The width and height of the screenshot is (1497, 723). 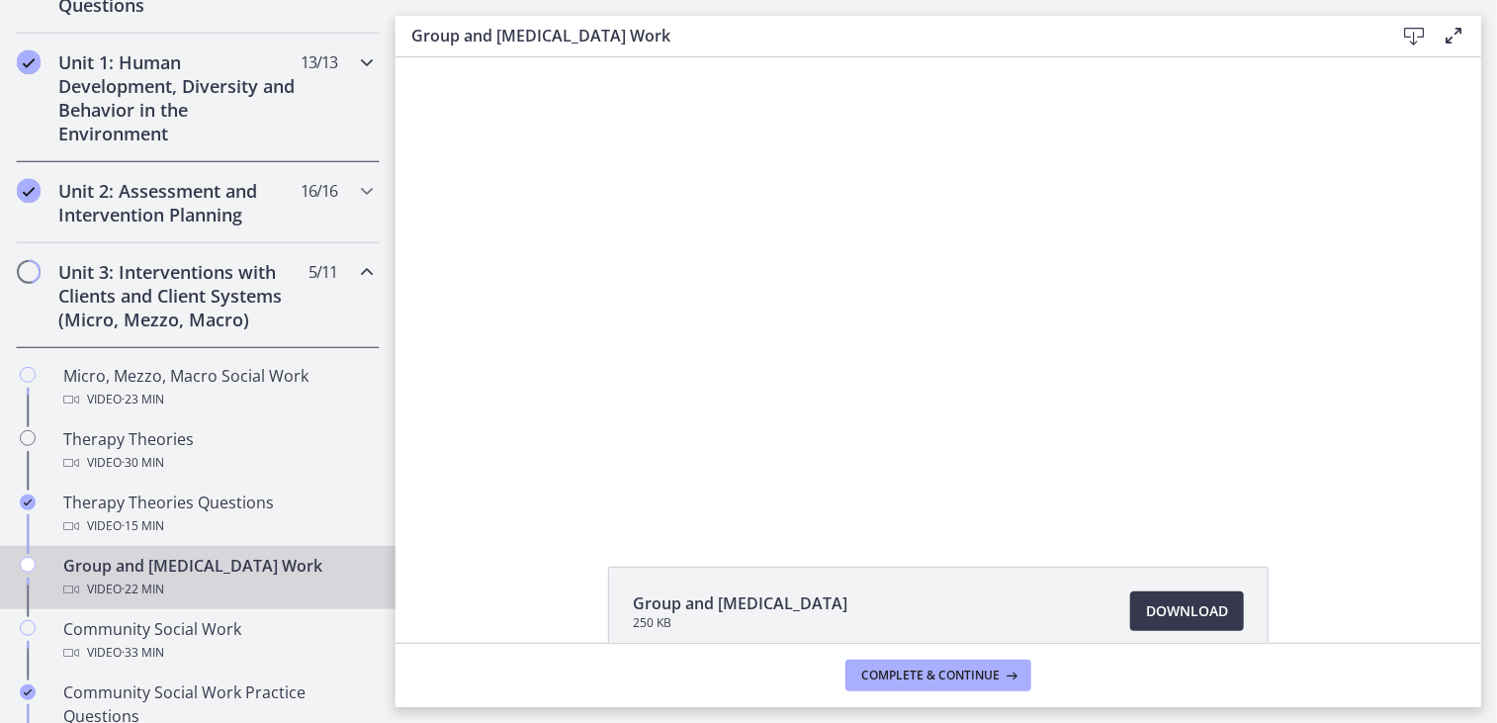 I want to click on h2: Unit 3: Interventions with Clients and Client Systems (Micro, Mezzo, Macro), so click(x=179, y=296).